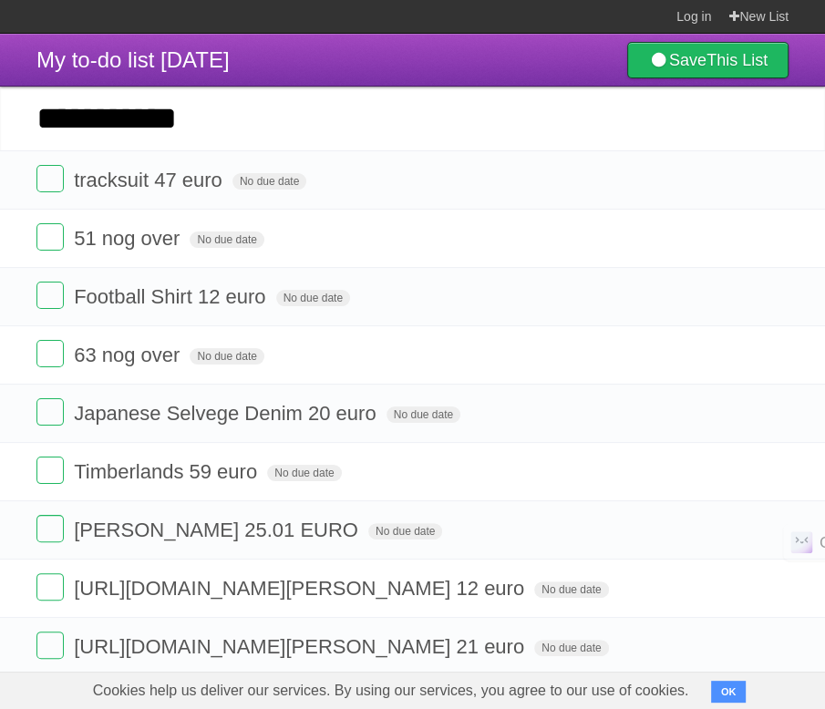 This screenshot has width=825, height=709. What do you see at coordinates (391, 691) in the screenshot?
I see `span: Cookies help us deliver our services. By using our services, you agree to our use of cookies.` at bounding box center [391, 691].